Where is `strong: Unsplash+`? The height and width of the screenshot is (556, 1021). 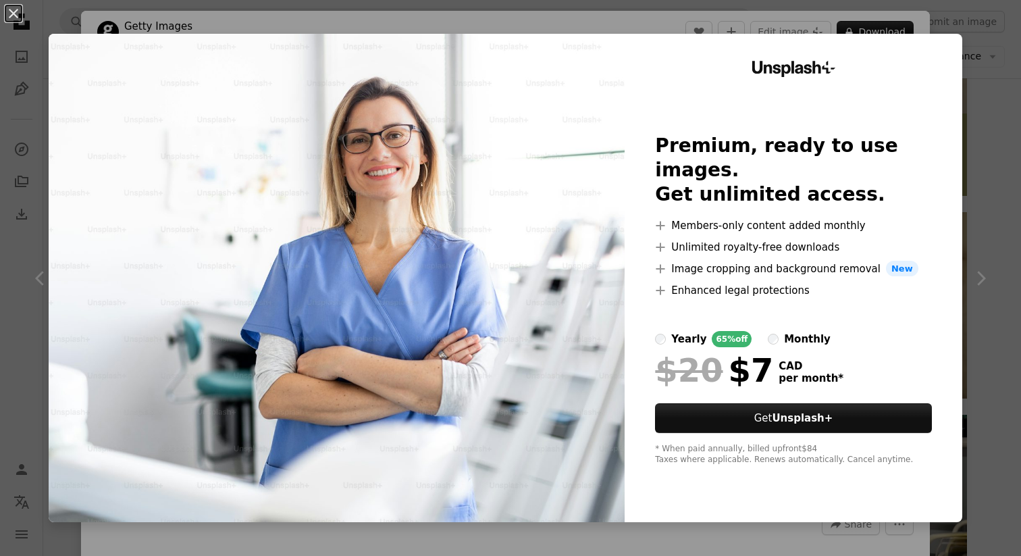
strong: Unsplash+ is located at coordinates (802, 418).